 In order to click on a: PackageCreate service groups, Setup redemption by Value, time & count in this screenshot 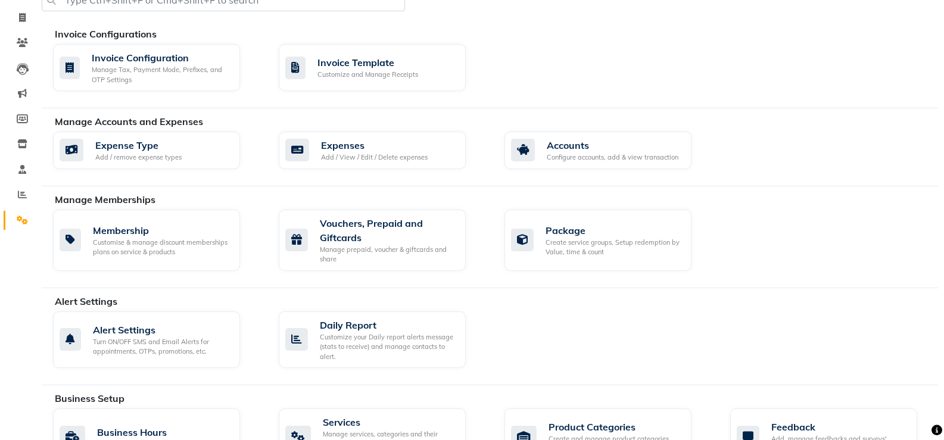, I will do `click(608, 240)`.